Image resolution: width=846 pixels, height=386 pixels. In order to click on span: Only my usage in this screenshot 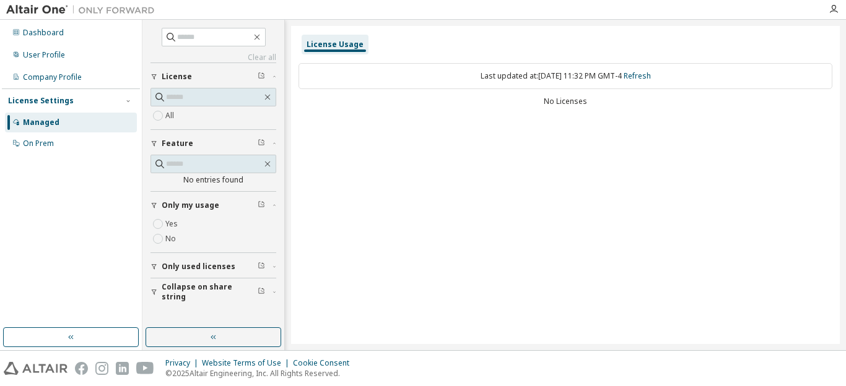, I will do `click(190, 206)`.